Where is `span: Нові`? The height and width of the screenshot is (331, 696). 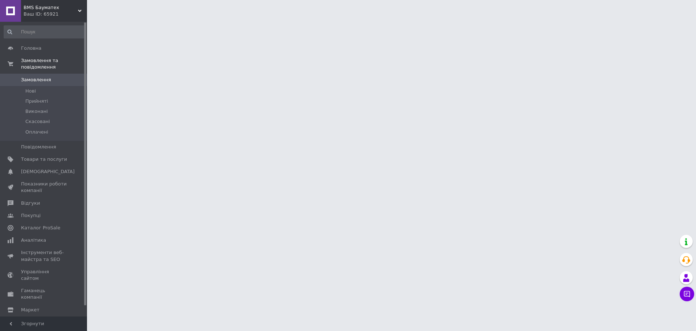 span: Нові is located at coordinates (30, 91).